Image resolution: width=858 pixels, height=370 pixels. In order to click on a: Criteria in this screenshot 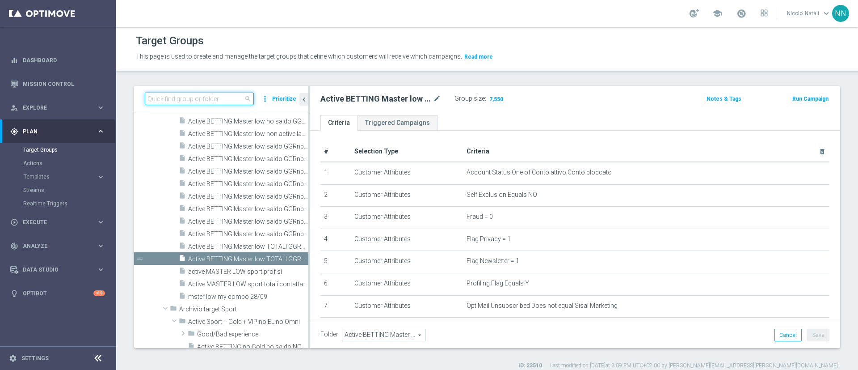, I will do `click(339, 122)`.